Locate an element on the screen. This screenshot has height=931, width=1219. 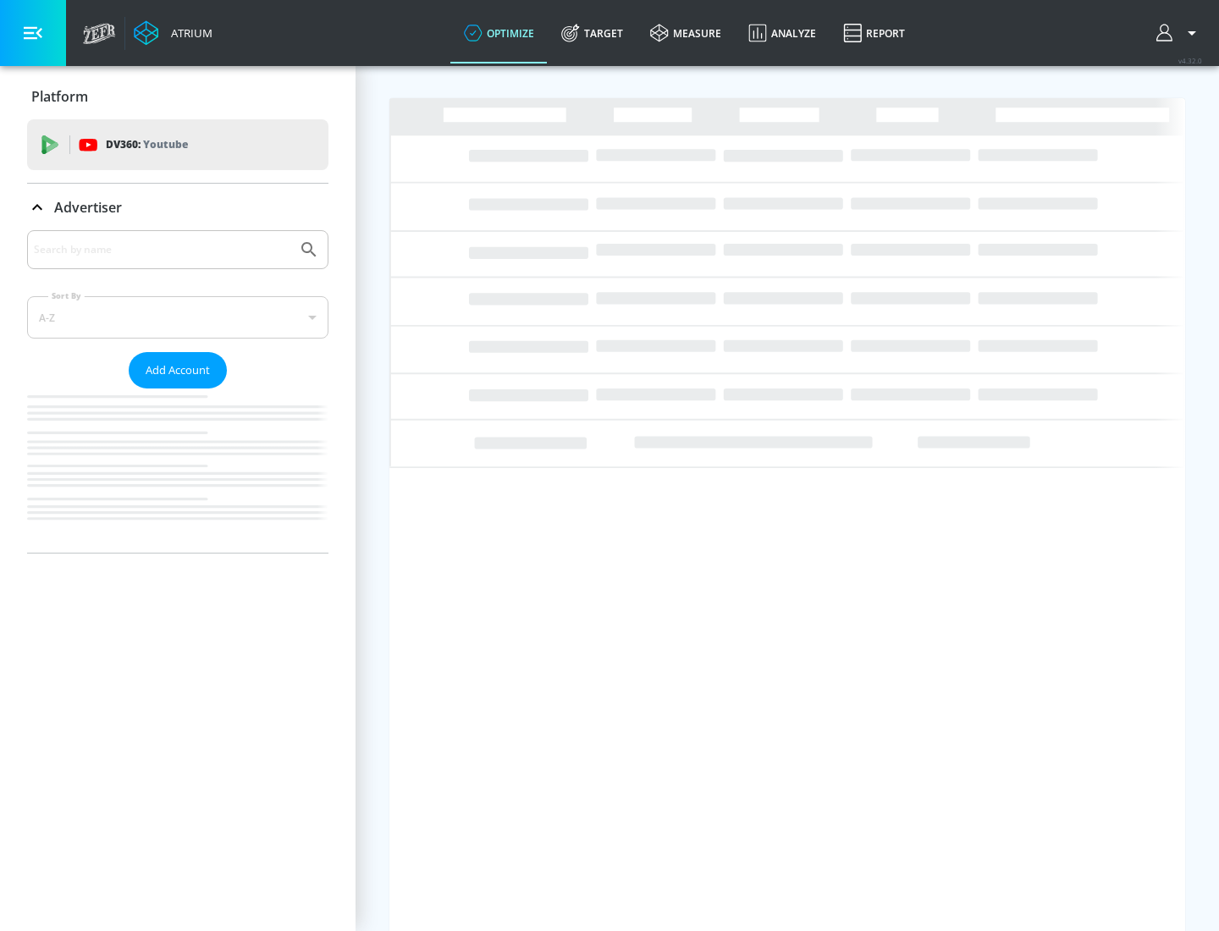
a: Target is located at coordinates (592, 33).